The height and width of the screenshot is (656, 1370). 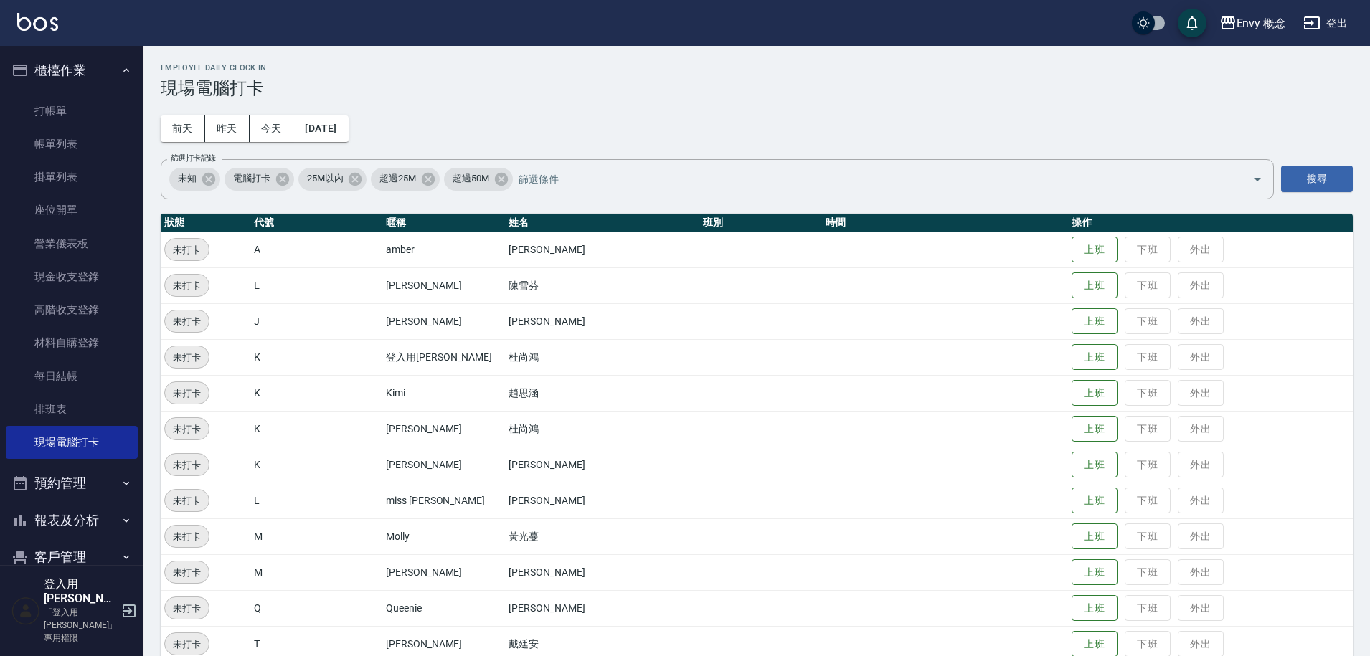 I want to click on span: 電腦打卡, so click(x=252, y=179).